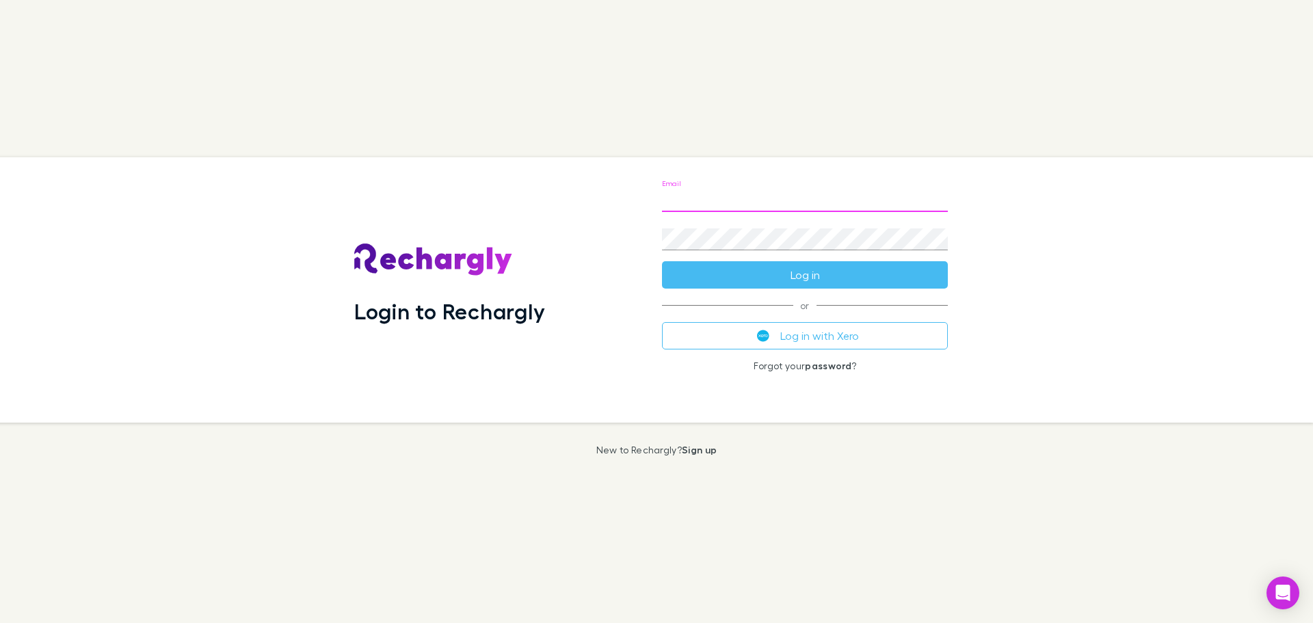  What do you see at coordinates (449, 311) in the screenshot?
I see `h1: Login to Rechargly` at bounding box center [449, 311].